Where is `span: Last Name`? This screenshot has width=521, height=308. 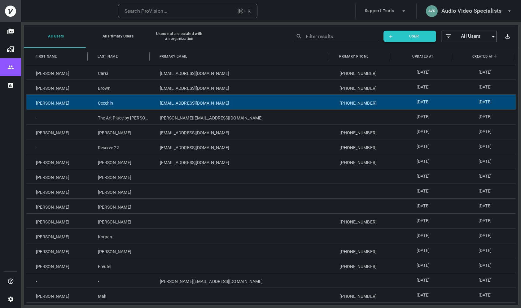 span: Last Name is located at coordinates (108, 56).